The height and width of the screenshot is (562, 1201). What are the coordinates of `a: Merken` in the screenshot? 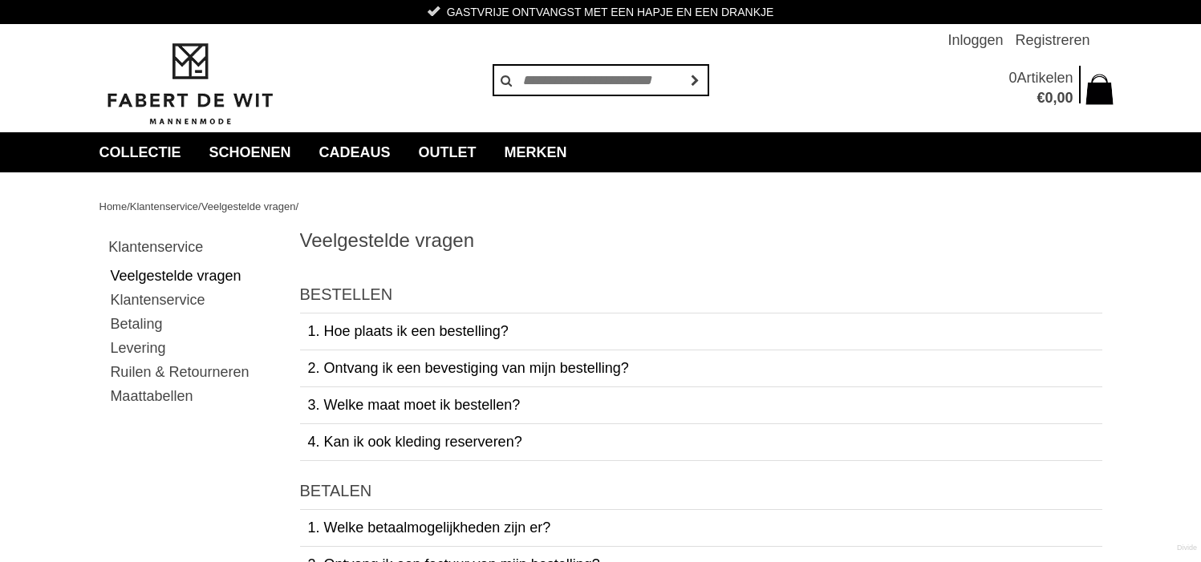 It's located at (536, 152).